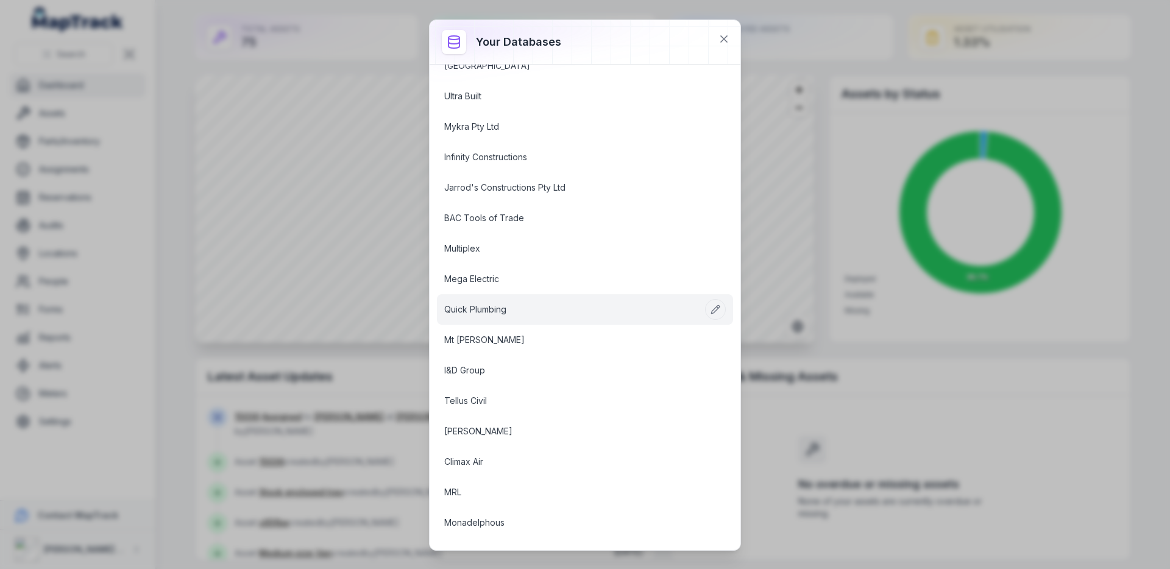 Image resolution: width=1170 pixels, height=569 pixels. Describe the element at coordinates (570, 96) in the screenshot. I see `a: Ultra Built` at that location.